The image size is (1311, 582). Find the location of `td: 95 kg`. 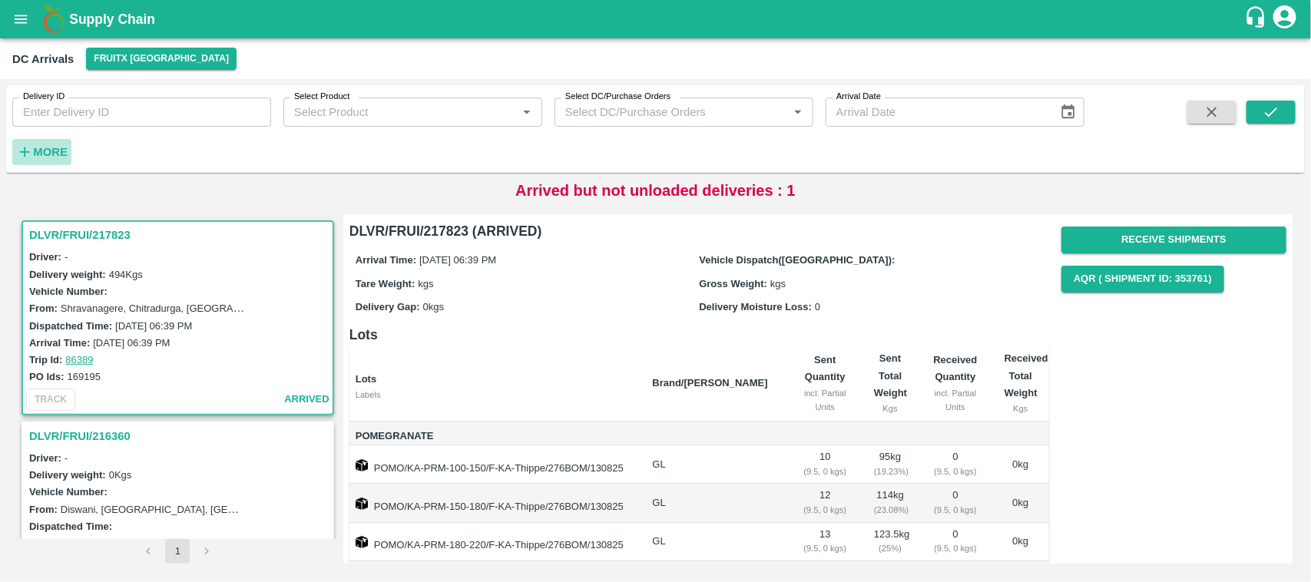

td: 95 kg is located at coordinates (890, 464).